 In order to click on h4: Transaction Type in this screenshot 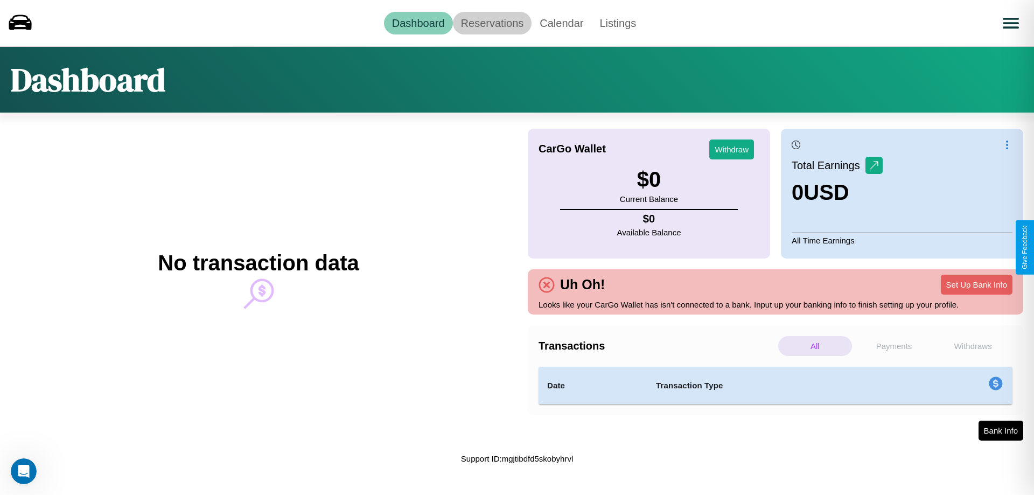, I will do `click(778, 386)`.